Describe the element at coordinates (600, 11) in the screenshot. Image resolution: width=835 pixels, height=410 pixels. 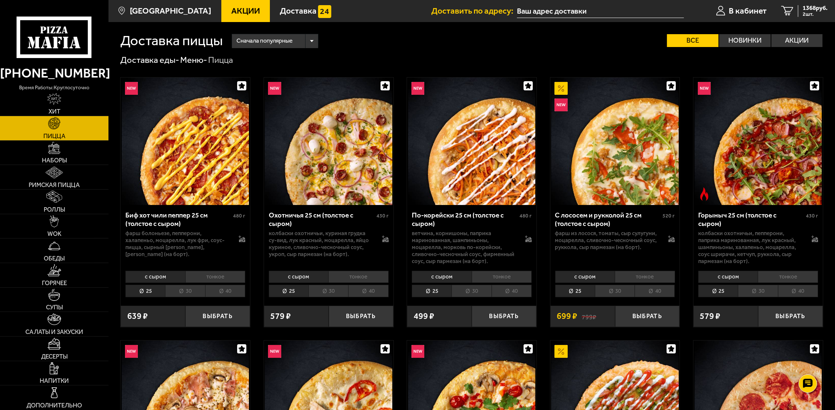
I see `input: Ваш адрес доставки` at that location.